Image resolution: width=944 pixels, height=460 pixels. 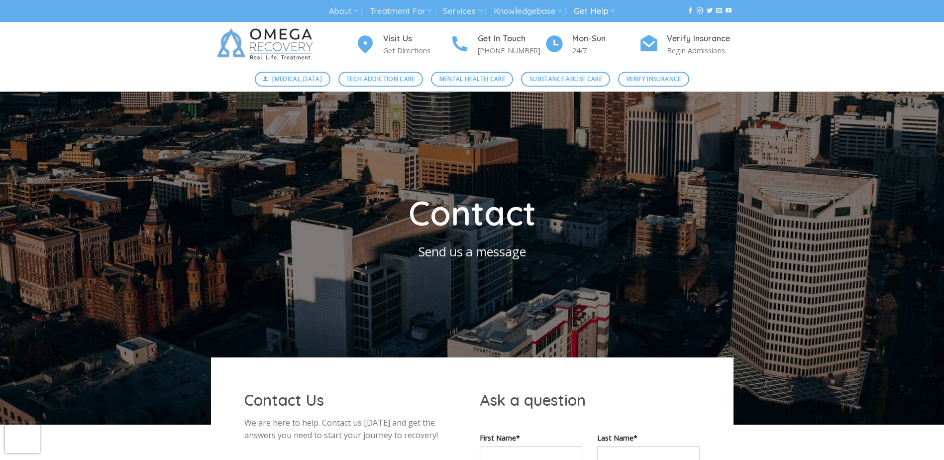 What do you see at coordinates (728, 11) in the screenshot?
I see `a: Follow on YouTube` at bounding box center [728, 11].